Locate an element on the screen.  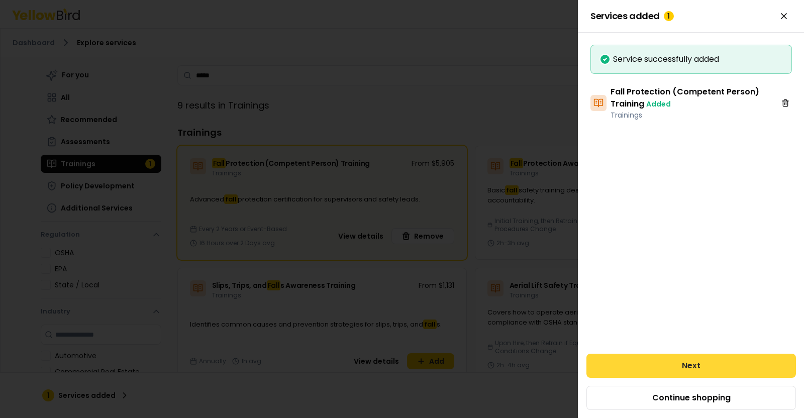
span: Added is located at coordinates (658, 104).